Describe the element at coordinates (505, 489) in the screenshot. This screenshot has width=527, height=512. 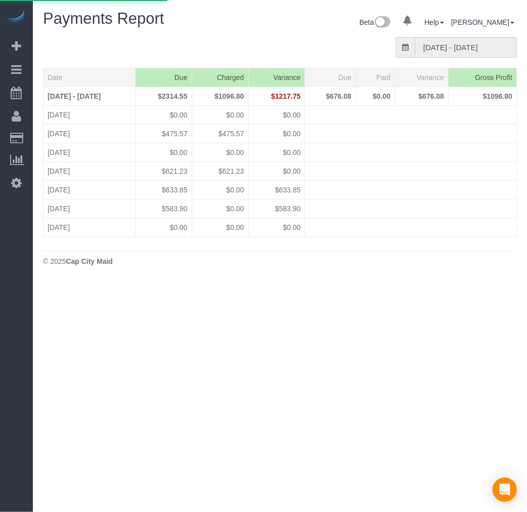
I see `div: Open Intercom Messenger` at that location.